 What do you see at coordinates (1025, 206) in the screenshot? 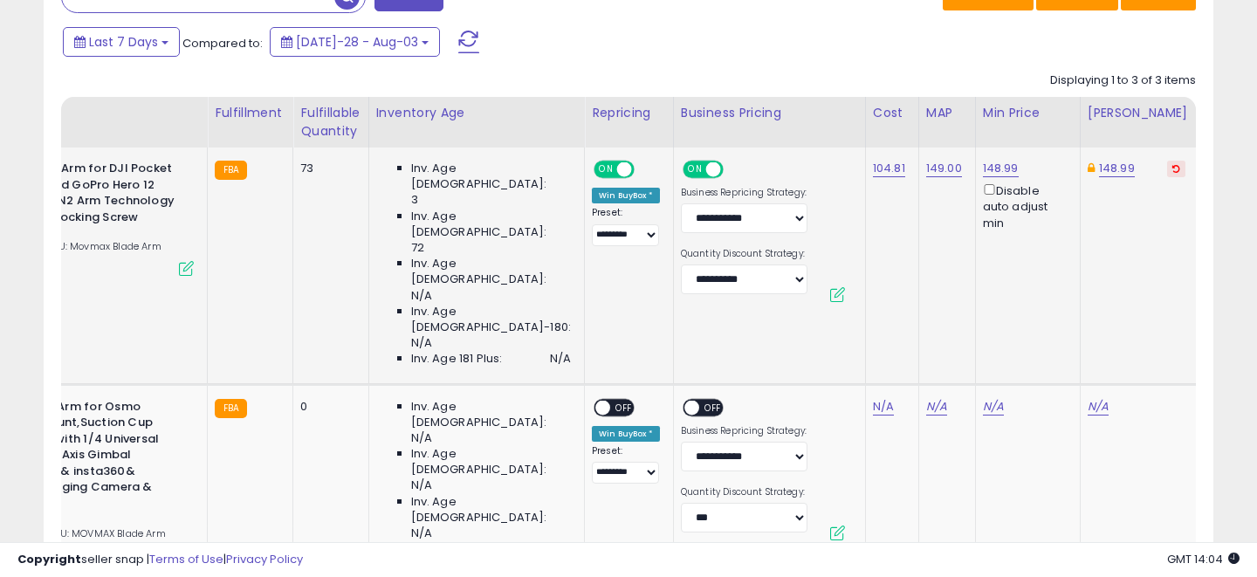
I see `div: Disable auto adjust min` at bounding box center [1025, 206].